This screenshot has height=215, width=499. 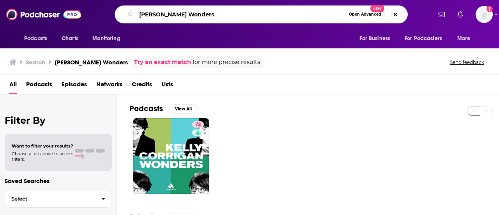 I want to click on span: Episodes, so click(x=74, y=86).